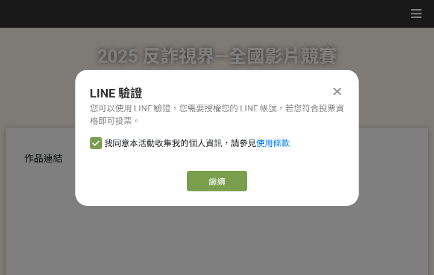 The image size is (434, 275). What do you see at coordinates (217, 181) in the screenshot?
I see `a: 繼續` at bounding box center [217, 181].